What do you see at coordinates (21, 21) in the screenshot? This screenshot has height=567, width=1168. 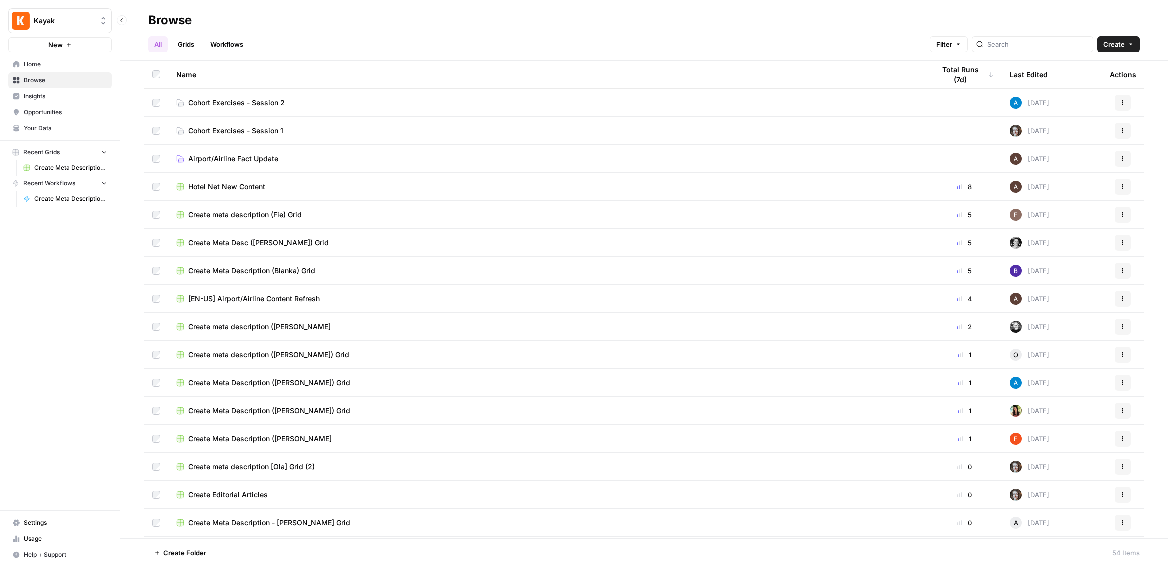 I see `img: Kayak Logo` at bounding box center [21, 21].